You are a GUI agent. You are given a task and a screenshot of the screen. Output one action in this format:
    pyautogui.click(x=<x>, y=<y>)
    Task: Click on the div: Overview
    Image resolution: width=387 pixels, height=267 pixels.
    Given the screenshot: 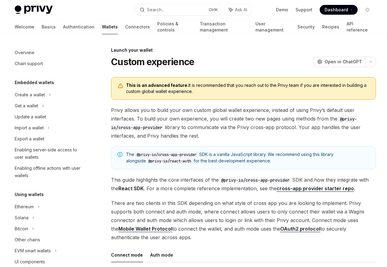 What is the action you would take?
    pyautogui.click(x=24, y=53)
    